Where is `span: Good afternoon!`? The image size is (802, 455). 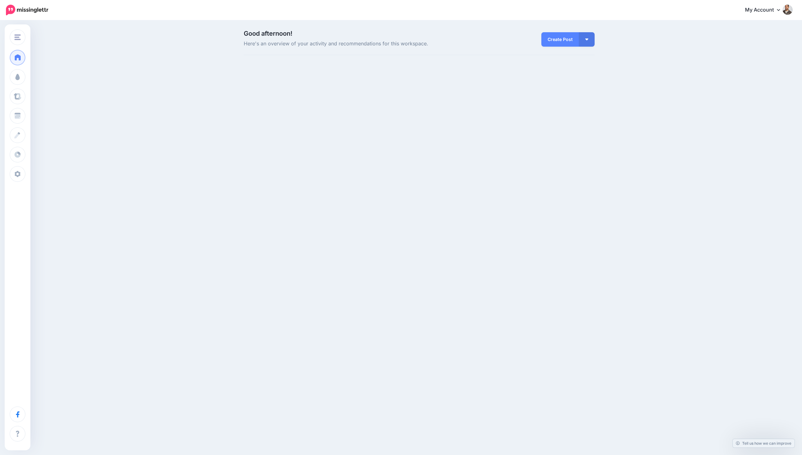
span: Good afternoon! is located at coordinates (268, 34).